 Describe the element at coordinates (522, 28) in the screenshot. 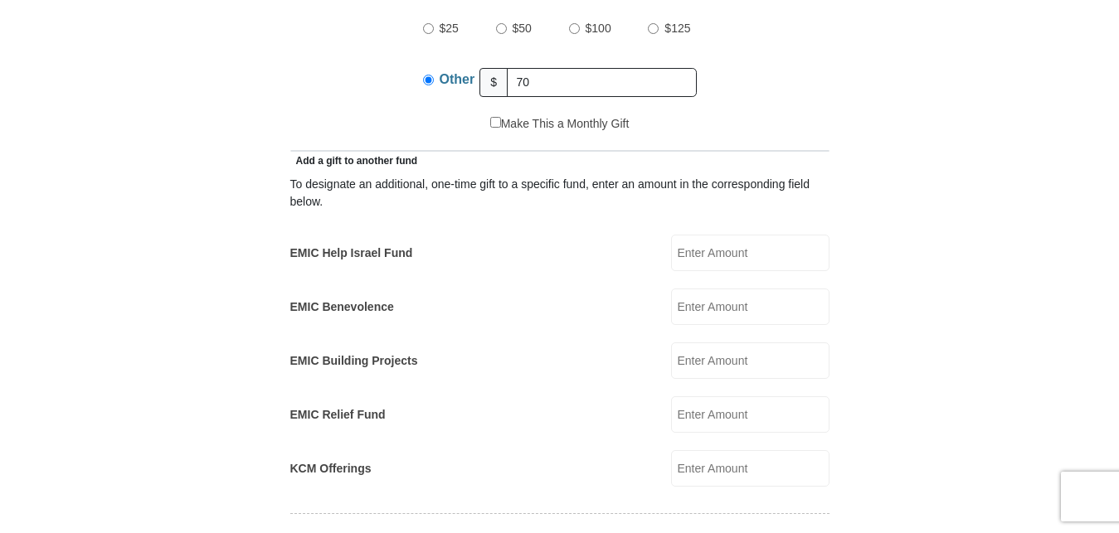

I see `span: $50` at that location.